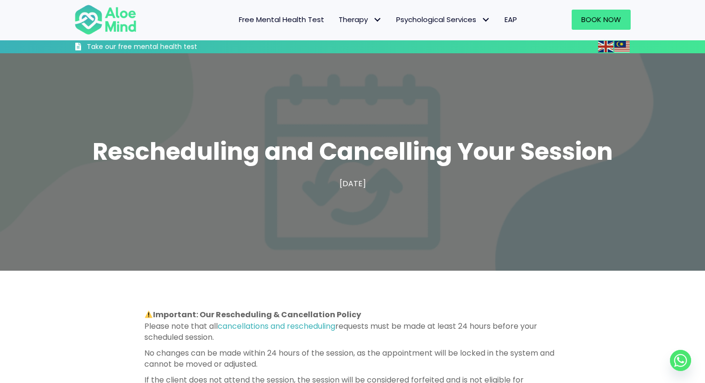  Describe the element at coordinates (511, 20) in the screenshot. I see `a: EAP` at that location.